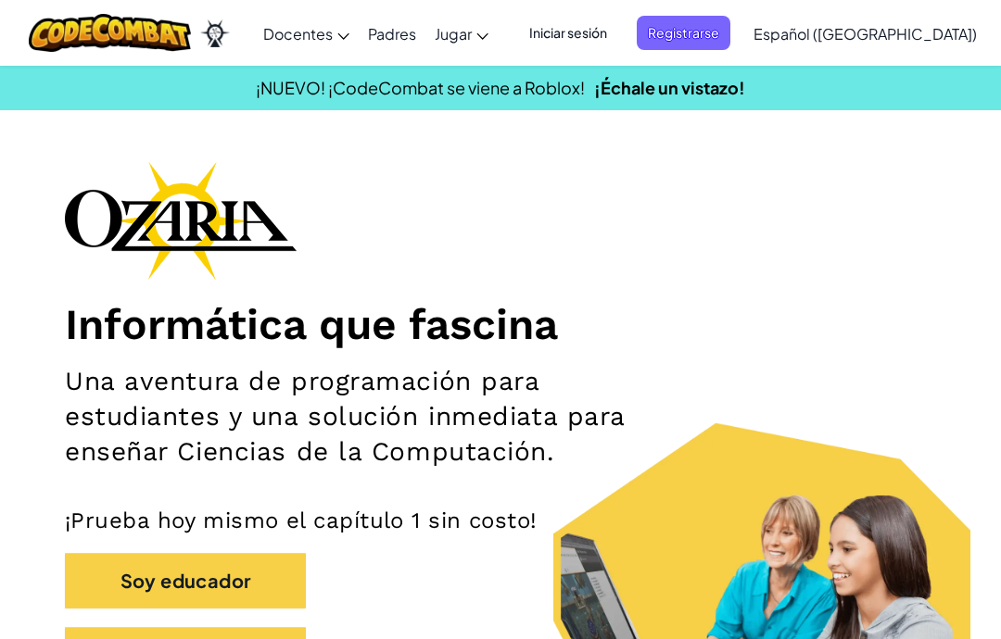 This screenshot has width=1001, height=639. What do you see at coordinates (453, 33) in the screenshot?
I see `span: Jugar` at bounding box center [453, 33].